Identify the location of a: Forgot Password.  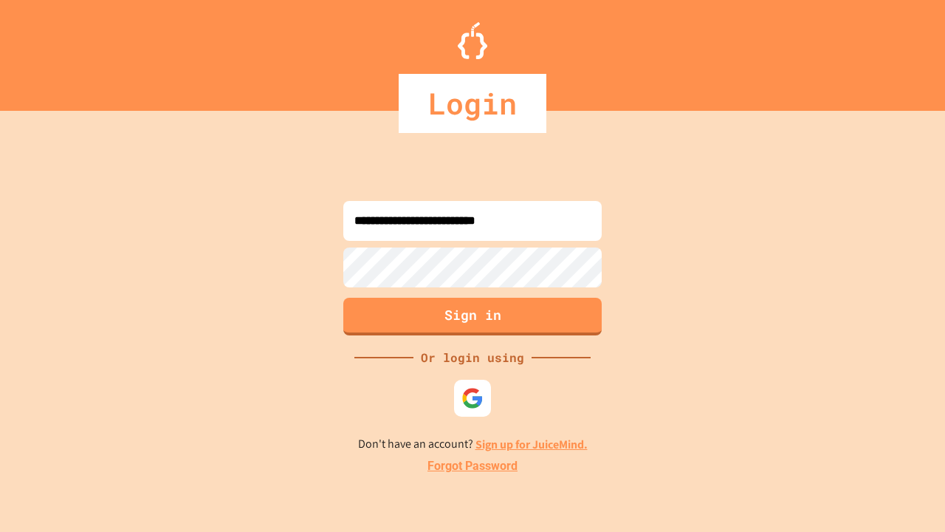
(472, 466).